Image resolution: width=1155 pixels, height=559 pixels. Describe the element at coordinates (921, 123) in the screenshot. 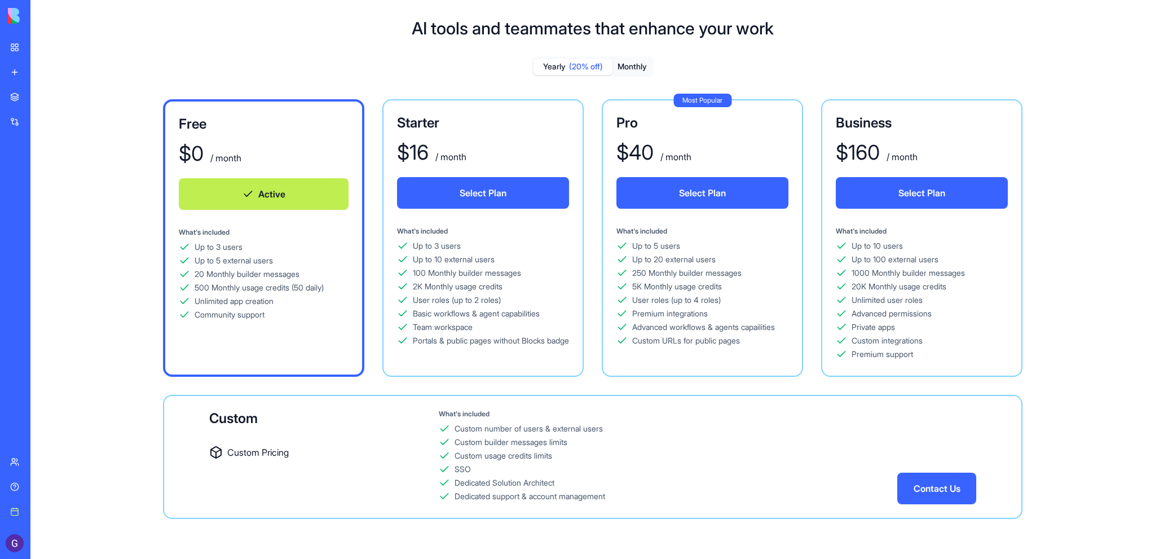

I see `div: Business` at that location.